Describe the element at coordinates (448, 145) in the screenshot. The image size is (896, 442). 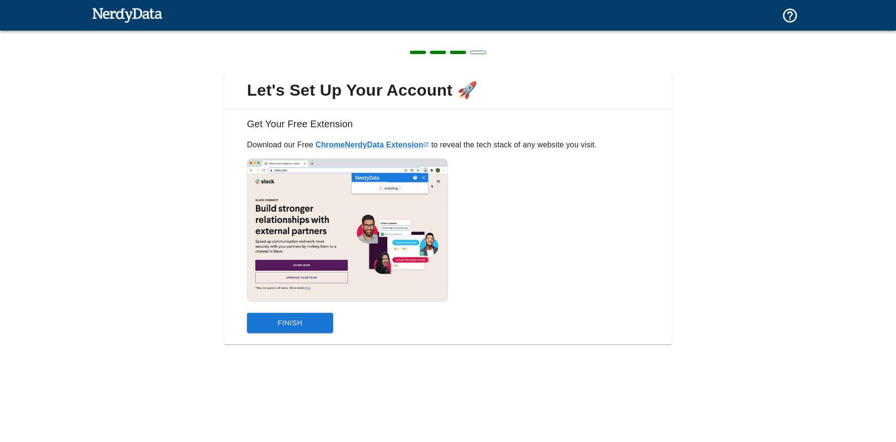
I see `p: Download our Free to reveal the tech stack of any website you visit.` at that location.